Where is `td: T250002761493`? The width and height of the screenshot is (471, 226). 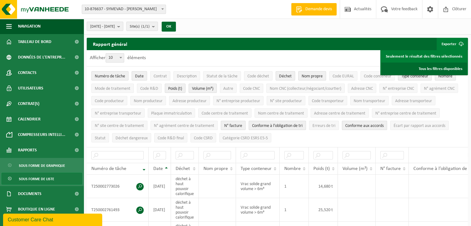
td: T250002761493 is located at coordinates (118, 210).